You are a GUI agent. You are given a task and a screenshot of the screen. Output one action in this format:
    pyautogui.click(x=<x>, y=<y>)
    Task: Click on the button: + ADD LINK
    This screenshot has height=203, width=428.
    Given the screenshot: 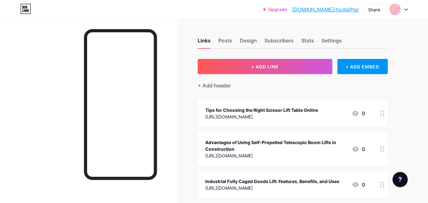 What is the action you would take?
    pyautogui.click(x=265, y=66)
    